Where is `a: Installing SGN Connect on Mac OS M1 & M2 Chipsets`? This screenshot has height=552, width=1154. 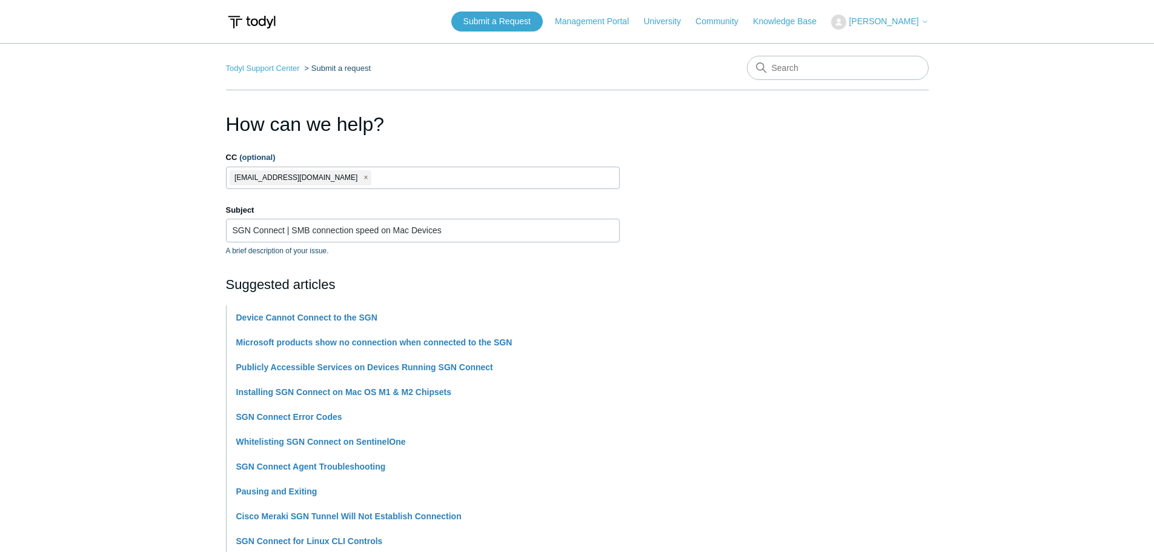 a: Installing SGN Connect on Mac OS M1 & M2 Chipsets is located at coordinates (344, 392).